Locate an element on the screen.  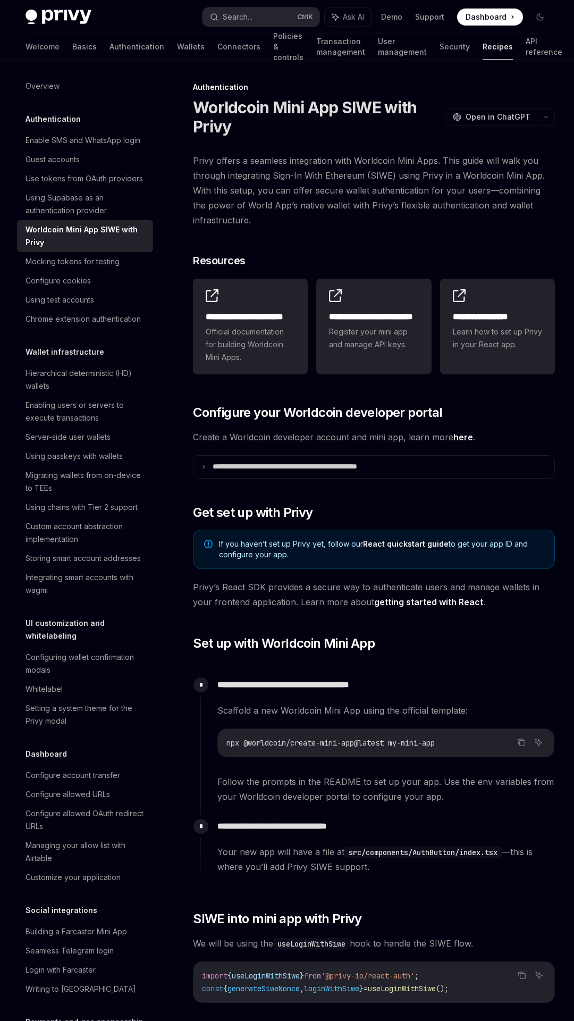
a: Building a Farcaster Mini App is located at coordinates (85, 932).